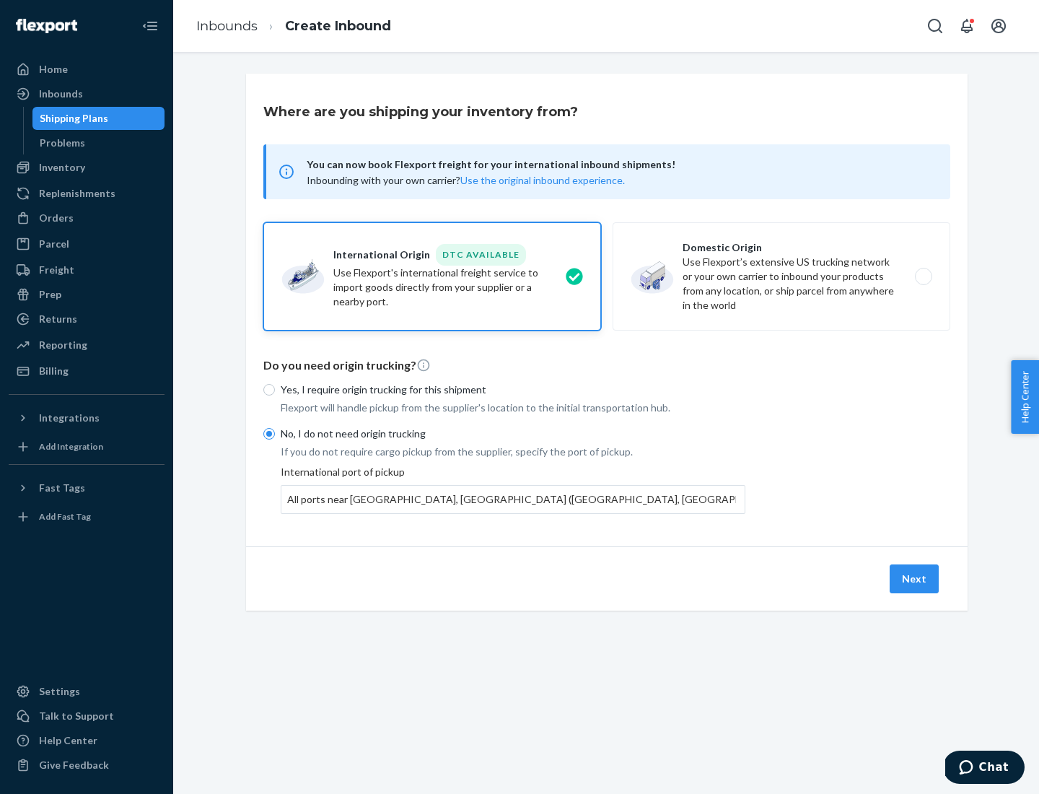 The image size is (1039, 794). Describe the element at coordinates (967, 26) in the screenshot. I see `button: Open notifications` at that location.